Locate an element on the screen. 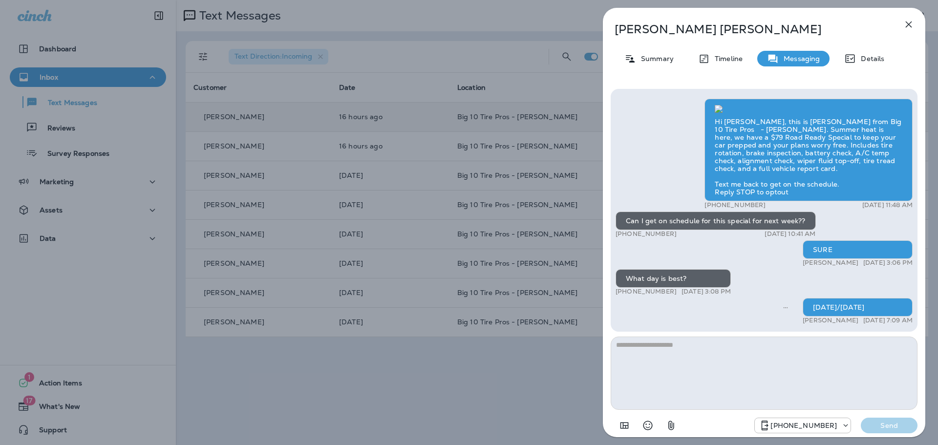 The width and height of the screenshot is (938, 445). p: Timeline is located at coordinates (726, 59).